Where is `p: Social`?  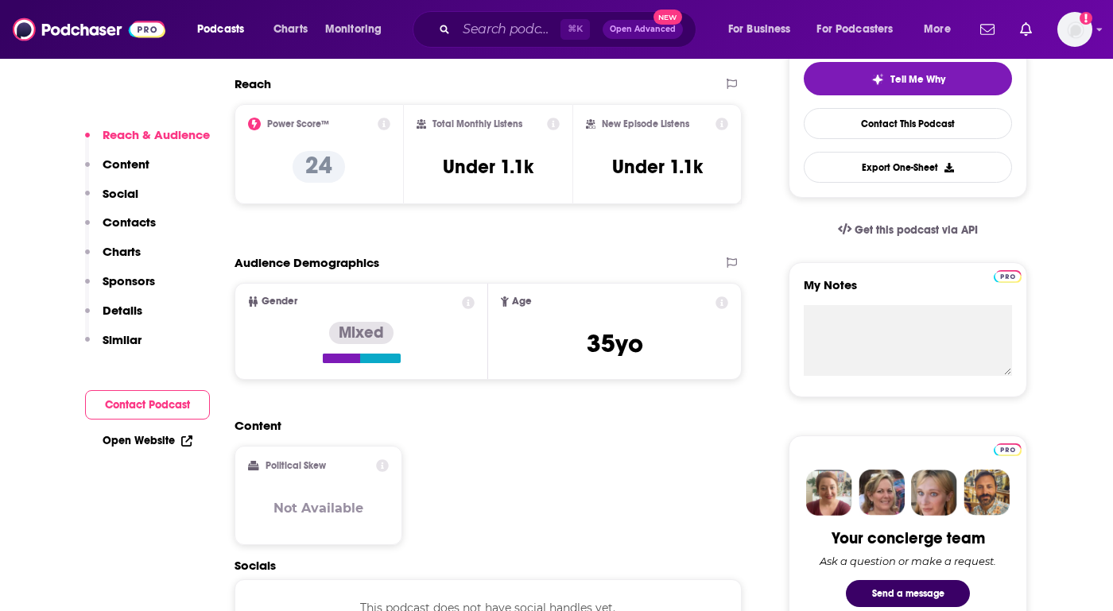 p: Social is located at coordinates (120, 193).